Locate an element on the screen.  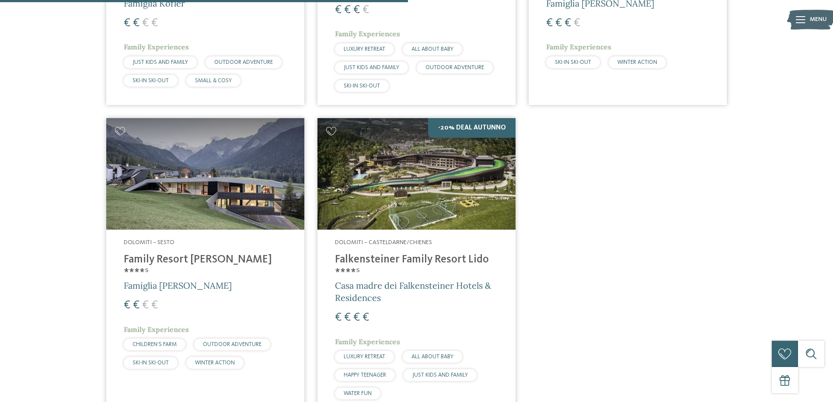
span: Casa madre dei Falkensteiner Hotels & Residences is located at coordinates (413, 291).